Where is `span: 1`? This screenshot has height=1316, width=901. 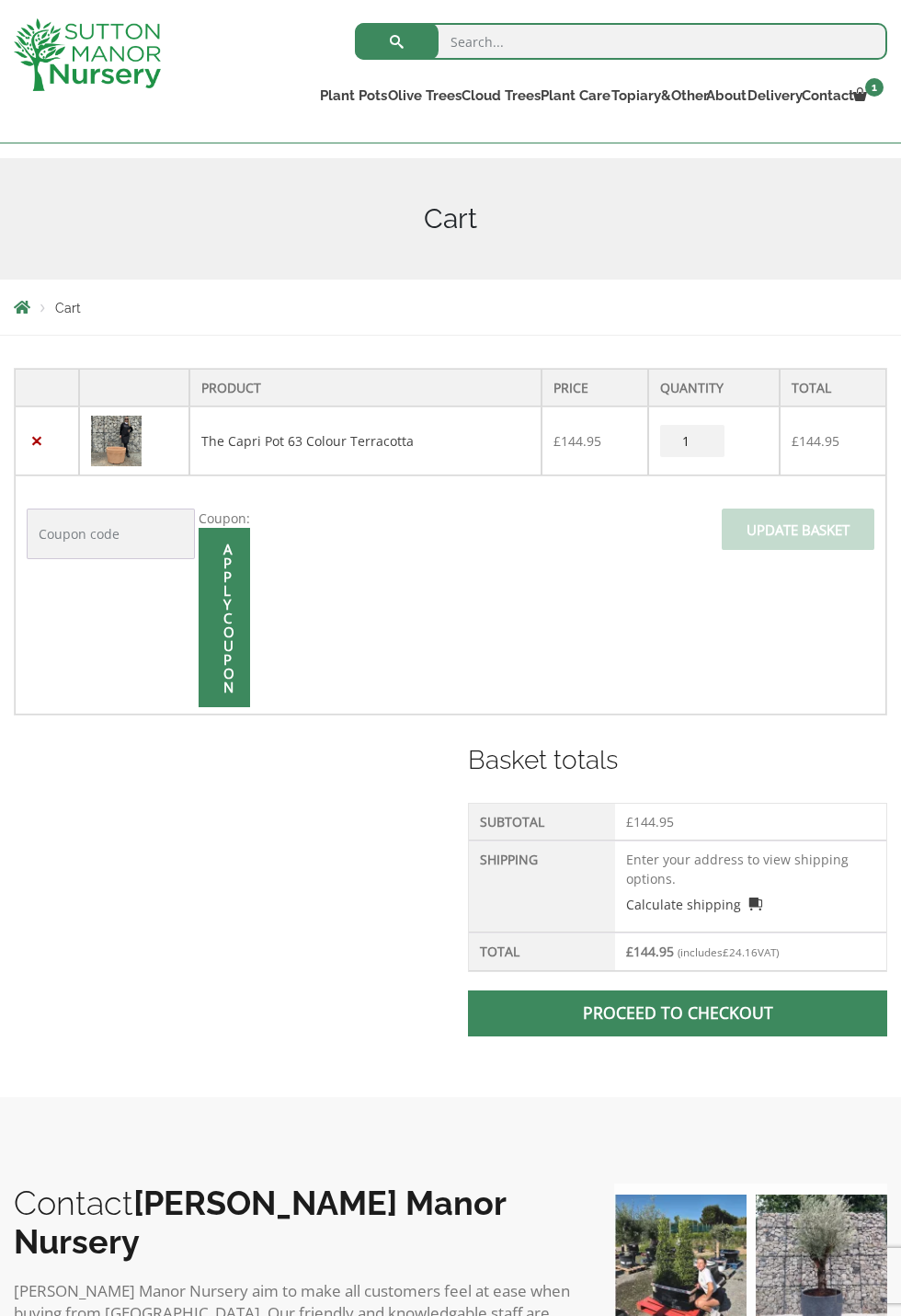 span: 1 is located at coordinates (875, 88).